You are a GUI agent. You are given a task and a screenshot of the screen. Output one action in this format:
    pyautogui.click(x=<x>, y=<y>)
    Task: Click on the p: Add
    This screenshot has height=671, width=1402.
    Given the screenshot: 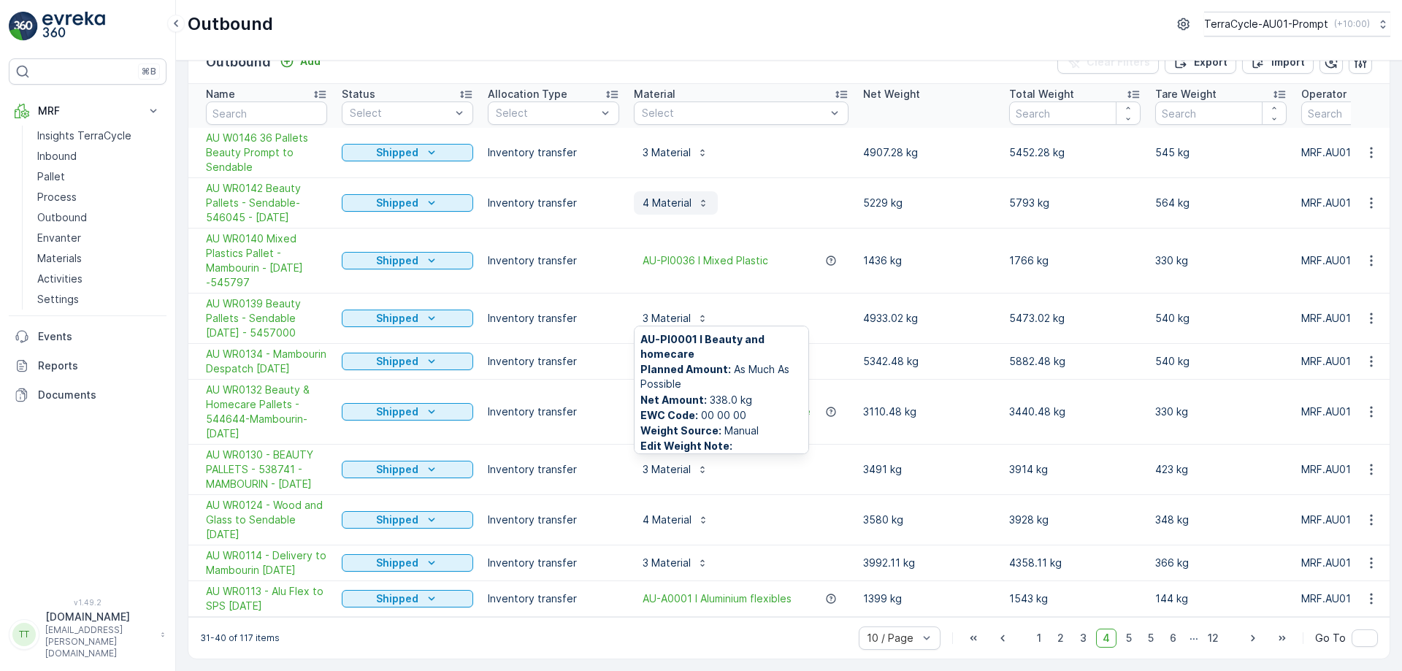 What is the action you would take?
    pyautogui.click(x=310, y=61)
    